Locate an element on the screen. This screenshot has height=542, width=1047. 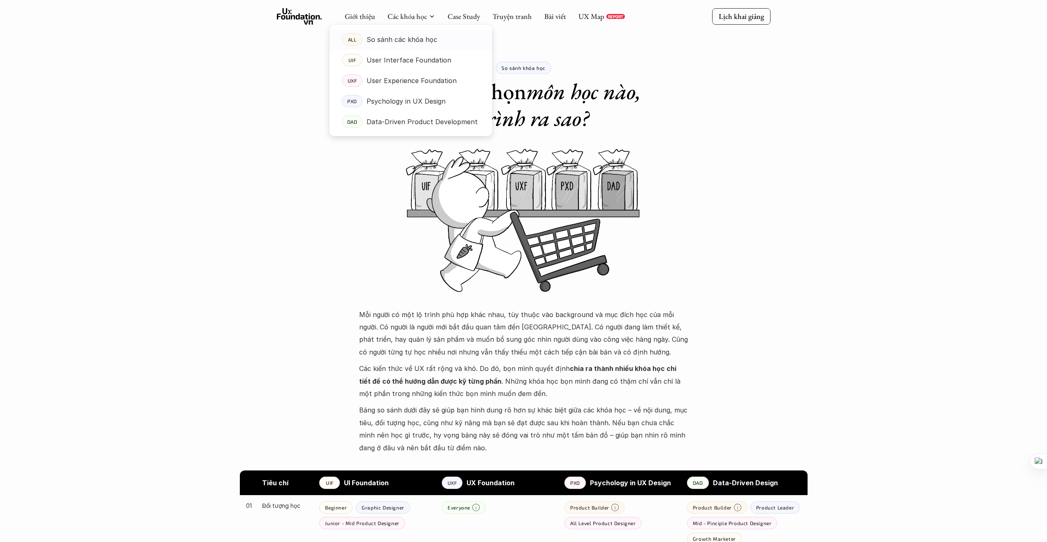
a: DADData-Driven Product Development is located at coordinates (410, 122).